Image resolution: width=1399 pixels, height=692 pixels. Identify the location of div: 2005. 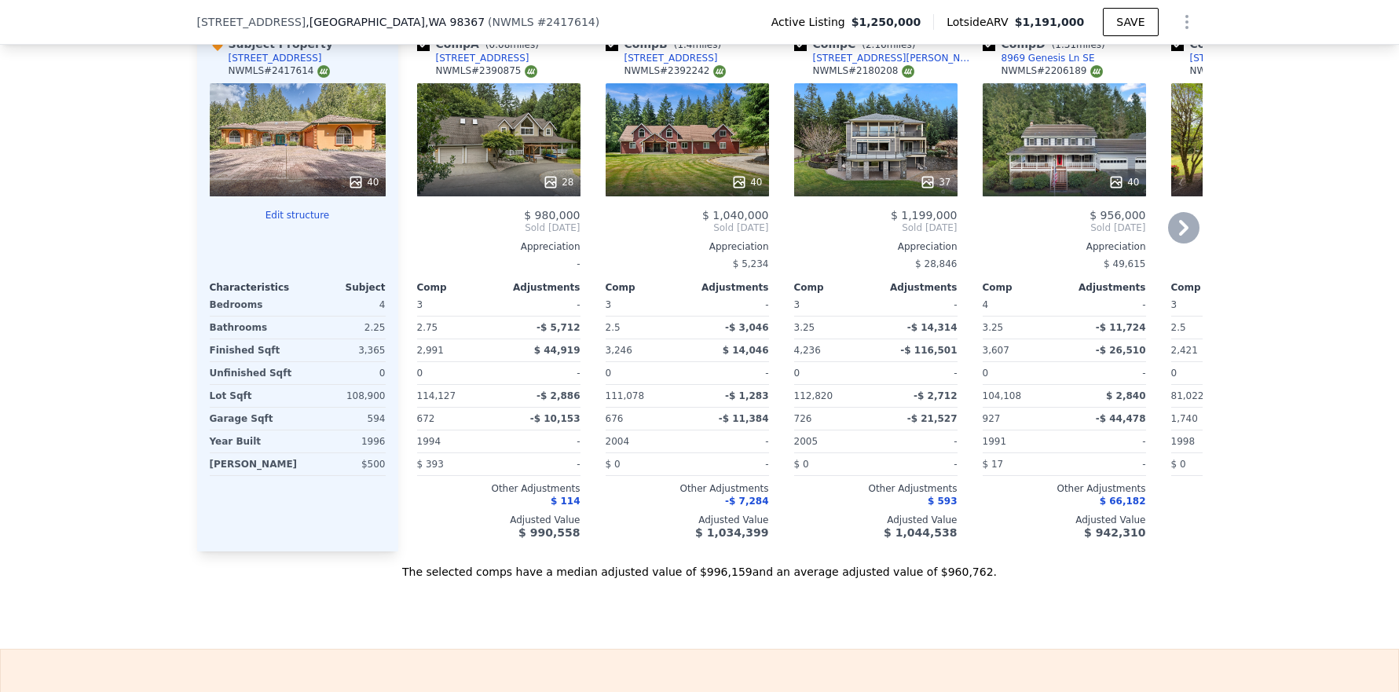
(833, 441).